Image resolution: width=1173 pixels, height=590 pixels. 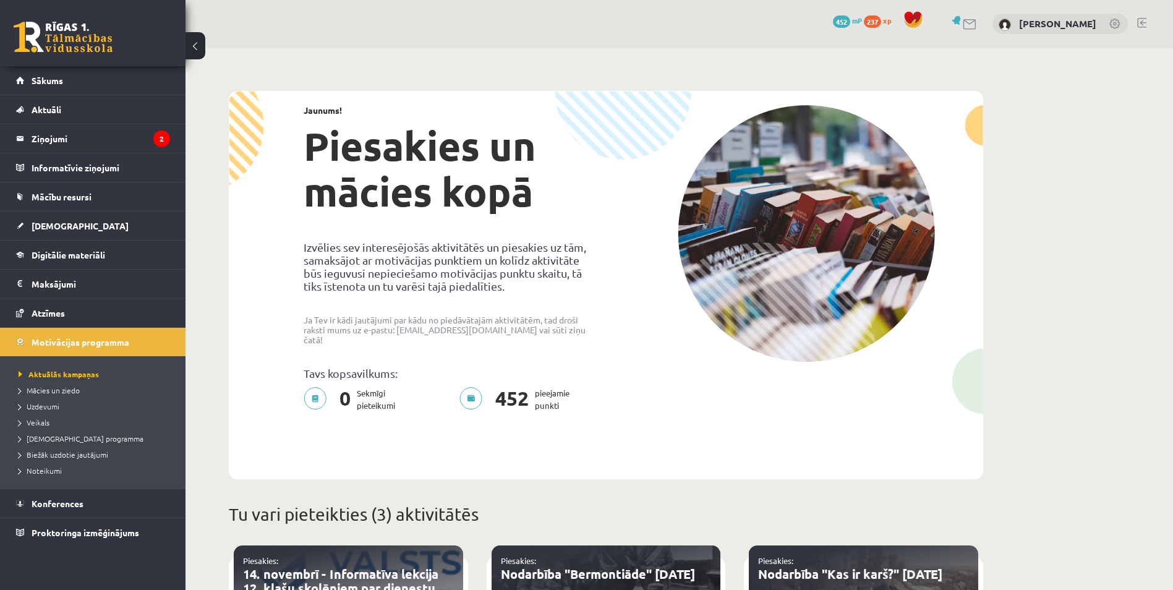 I want to click on a: Mācies un ziedo, so click(x=96, y=390).